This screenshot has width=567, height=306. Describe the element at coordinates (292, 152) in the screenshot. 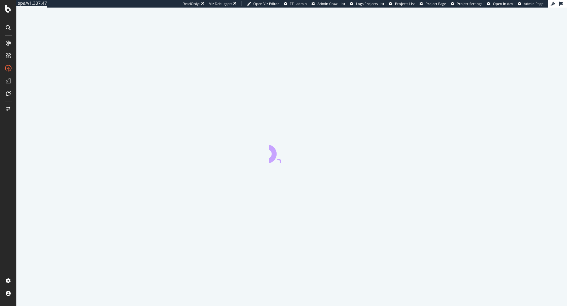

I see `div: animation` at that location.